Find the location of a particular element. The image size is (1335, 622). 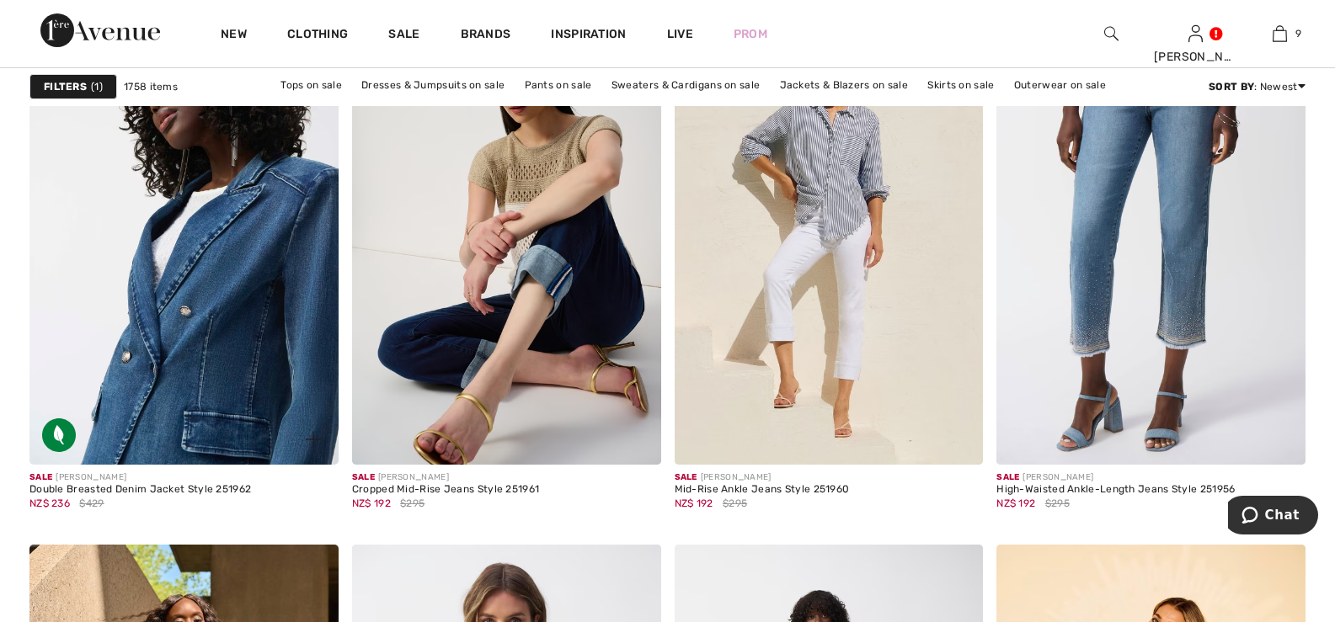

a: Live is located at coordinates (680, 34).